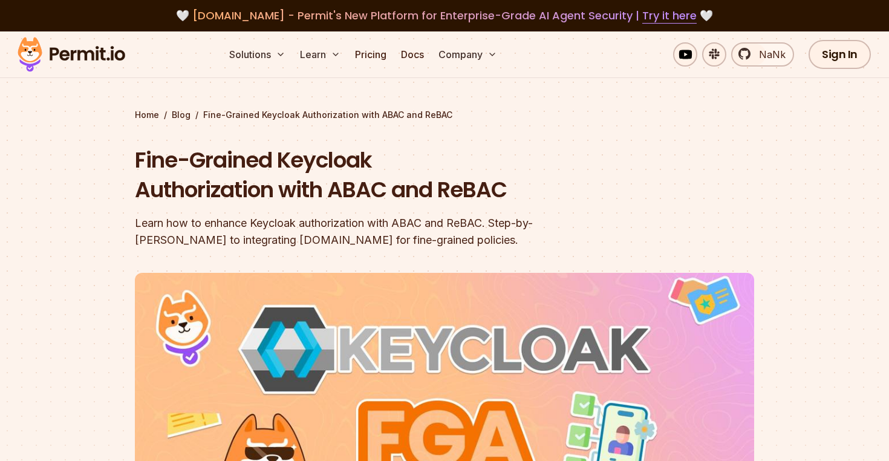 Image resolution: width=889 pixels, height=461 pixels. Describe the element at coordinates (71, 54) in the screenshot. I see `img: Permit logo` at that location.